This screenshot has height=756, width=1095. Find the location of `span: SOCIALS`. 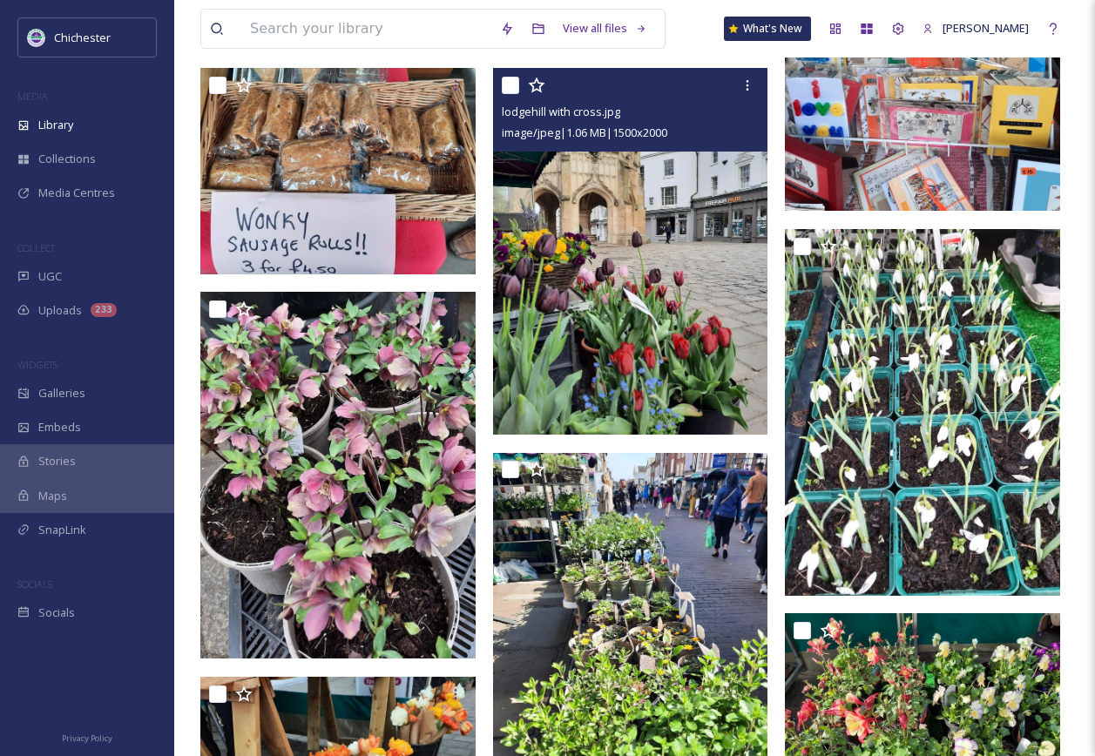

span: SOCIALS is located at coordinates (35, 584).